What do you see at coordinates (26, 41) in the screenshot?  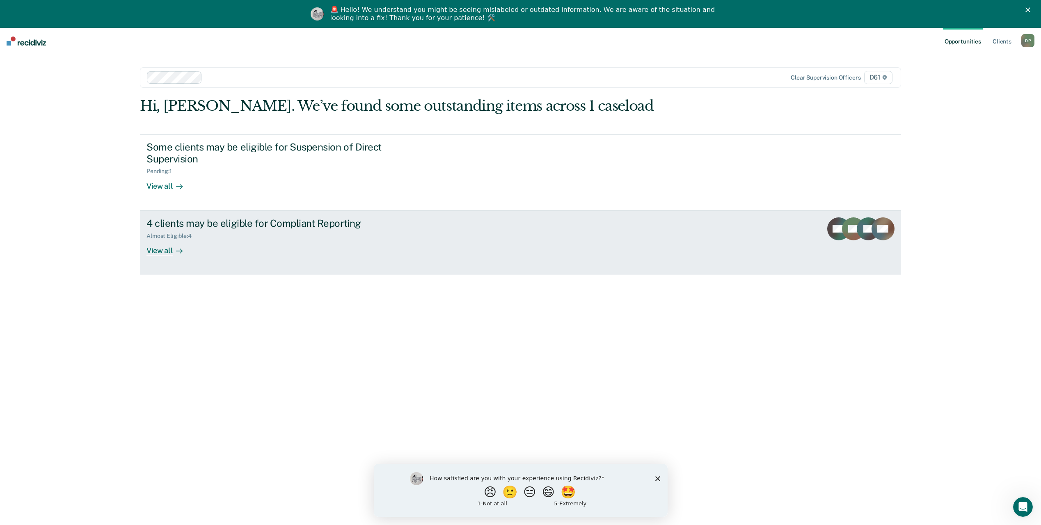 I see `img: Recidiviz` at bounding box center [26, 41].